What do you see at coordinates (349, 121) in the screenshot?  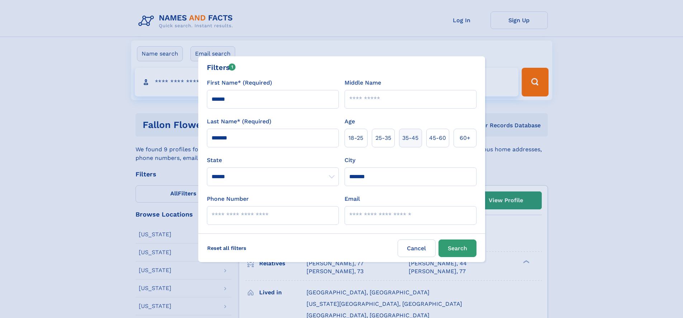 I see `label: Age` at bounding box center [349, 121].